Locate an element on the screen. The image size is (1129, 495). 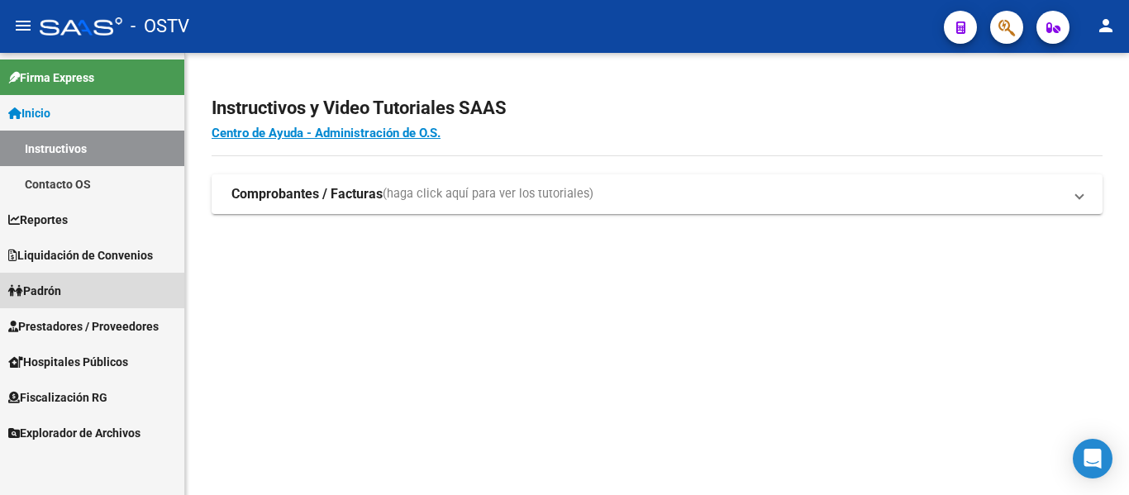
span: Hospitales Públicos is located at coordinates (68, 362).